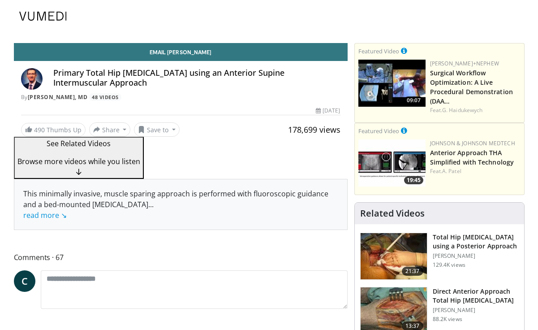 The width and height of the screenshot is (538, 330). Describe the element at coordinates (394, 256) in the screenshot. I see `img: 286987_0000_1.png.150x105_q85_crop-smart_upscale.jpg` at that location.